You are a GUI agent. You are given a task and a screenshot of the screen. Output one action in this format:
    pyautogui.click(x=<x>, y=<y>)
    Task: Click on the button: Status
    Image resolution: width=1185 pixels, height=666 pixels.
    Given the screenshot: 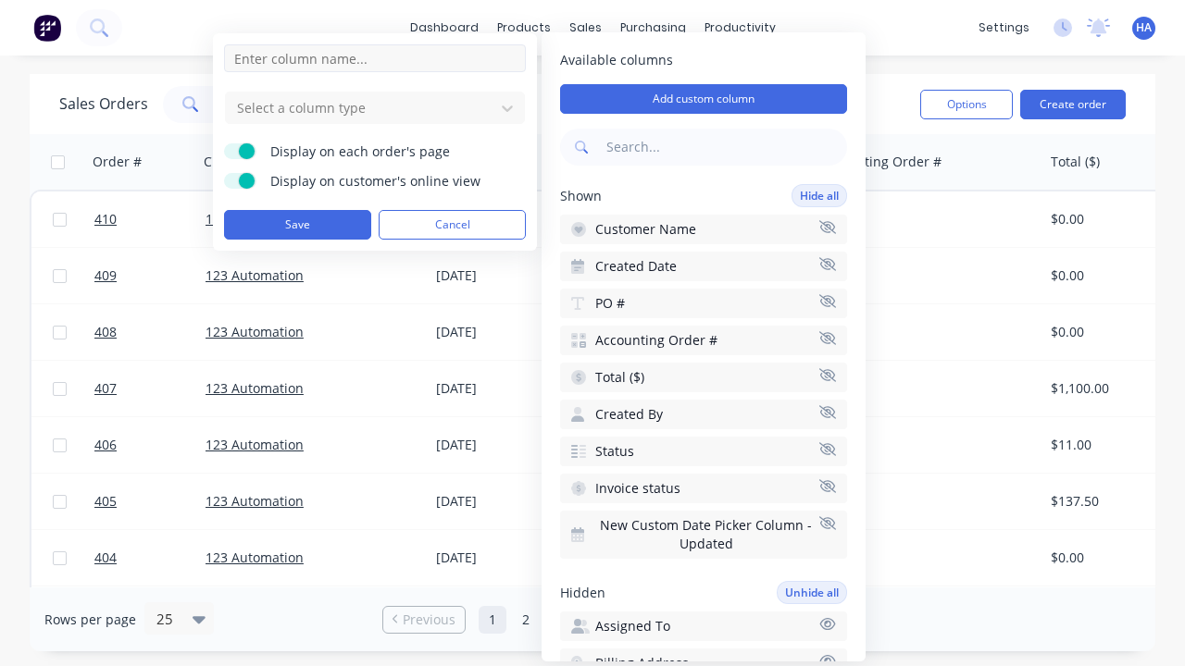 What is the action you would take?
    pyautogui.click(x=703, y=452)
    